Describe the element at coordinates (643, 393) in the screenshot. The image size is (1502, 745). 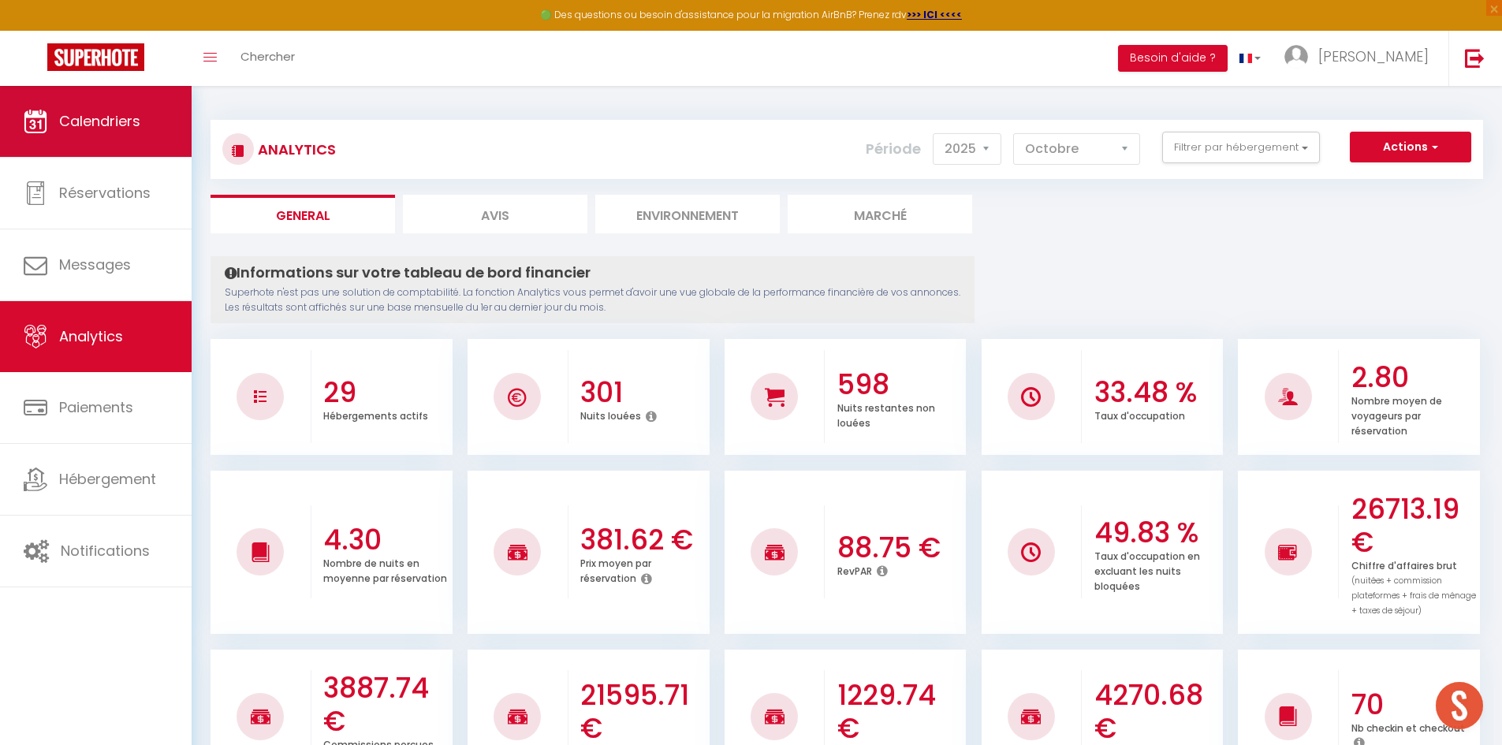
I see `h3: 301` at that location.